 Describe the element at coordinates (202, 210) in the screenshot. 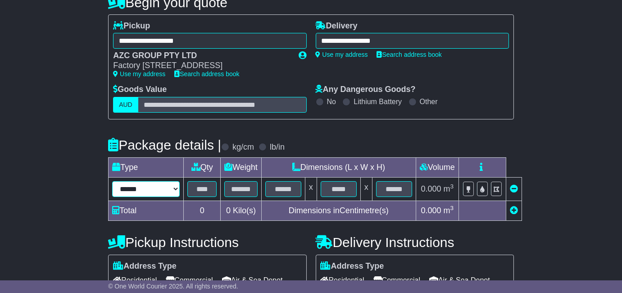

I see `td: 0` at that location.